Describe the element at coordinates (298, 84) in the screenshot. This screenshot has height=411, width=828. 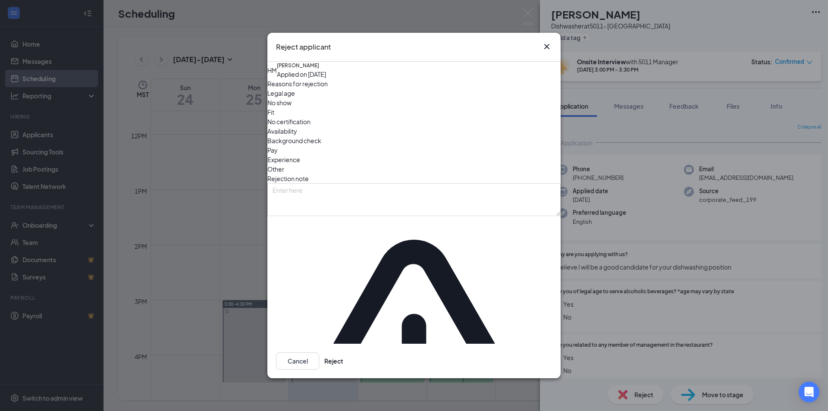
I see `span: Reasons for rejection` at that location.